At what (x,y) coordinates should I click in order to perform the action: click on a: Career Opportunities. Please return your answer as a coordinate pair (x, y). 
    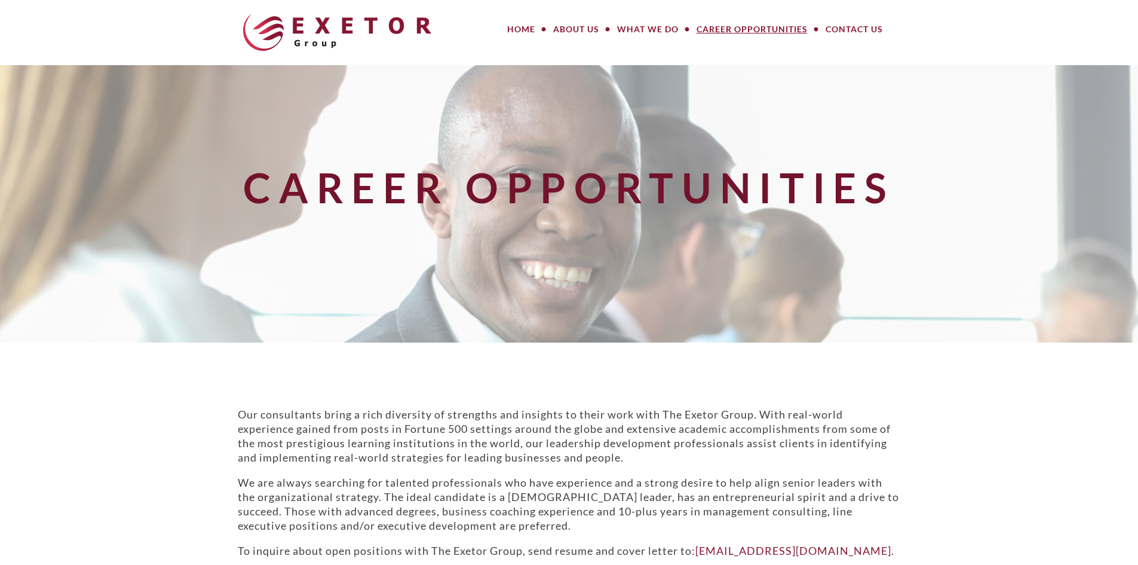
    Looking at the image, I should click on (752, 29).